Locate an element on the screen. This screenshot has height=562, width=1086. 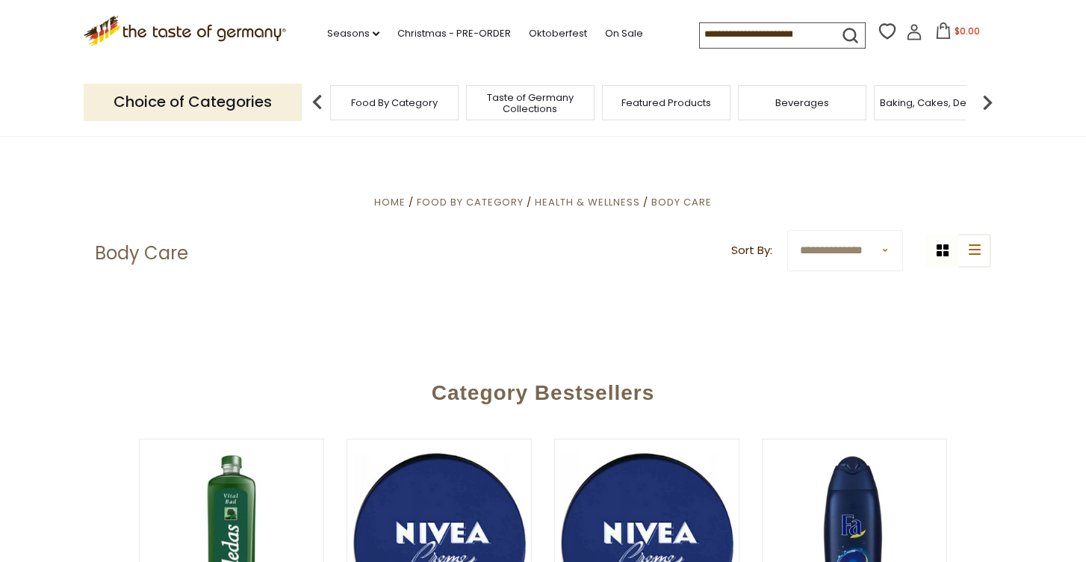
span: Beverages is located at coordinates (802, 102).